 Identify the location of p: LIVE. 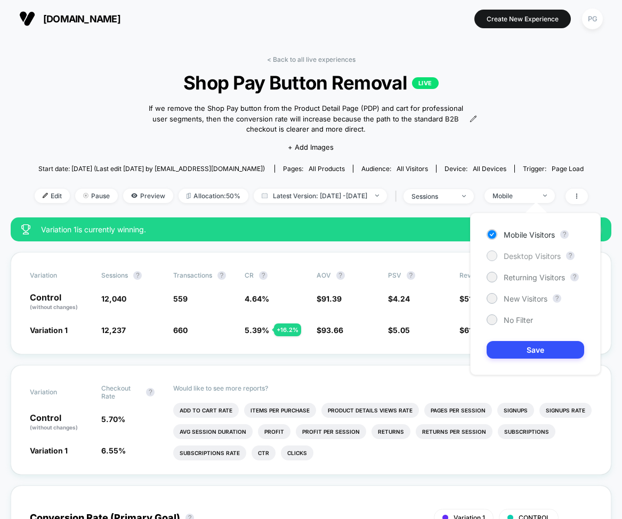
(426, 83).